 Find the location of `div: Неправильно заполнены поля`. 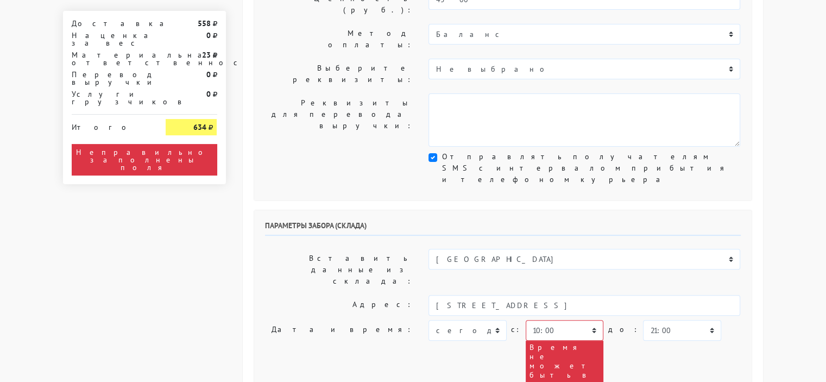

div: Неправильно заполнены поля is located at coordinates (145, 160).